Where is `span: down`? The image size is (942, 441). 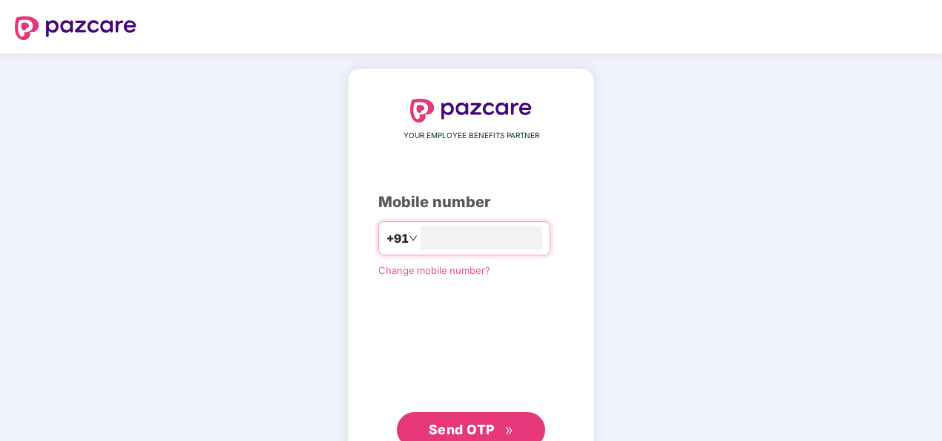
span: down is located at coordinates (413, 238).